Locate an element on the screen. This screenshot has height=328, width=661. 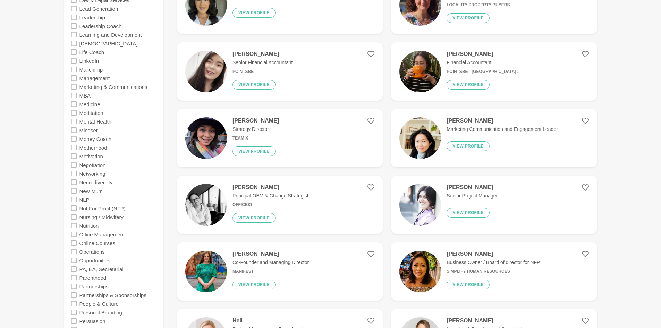
h6: Team X is located at coordinates (256, 138).